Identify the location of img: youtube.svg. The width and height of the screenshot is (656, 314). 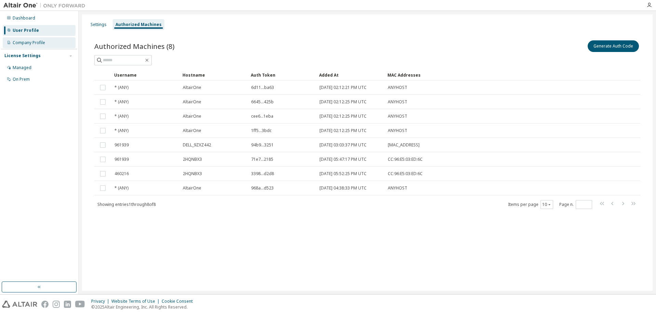
(80, 304).